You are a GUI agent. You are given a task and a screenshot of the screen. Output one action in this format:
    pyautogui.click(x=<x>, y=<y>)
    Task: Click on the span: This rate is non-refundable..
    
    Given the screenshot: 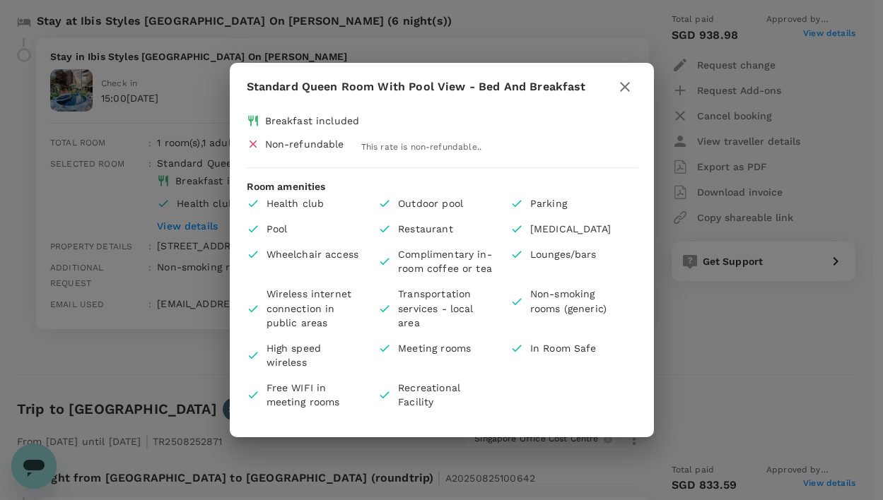 What is the action you would take?
    pyautogui.click(x=421, y=147)
    